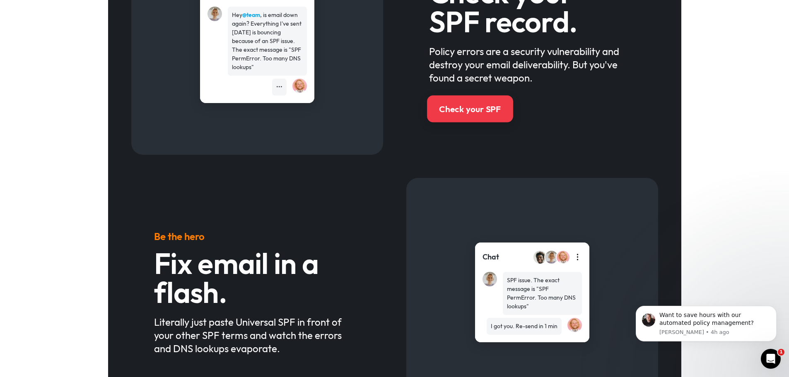 The width and height of the screenshot is (789, 377). I want to click on div: Policy errors are a security vulnerability and destroy your email deliverability. But you've foun..., so click(532, 65).